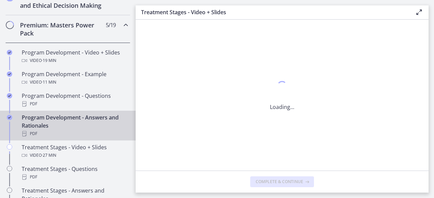 The width and height of the screenshot is (434, 198). Describe the element at coordinates (279, 182) in the screenshot. I see `span: Complete & continue` at that location.